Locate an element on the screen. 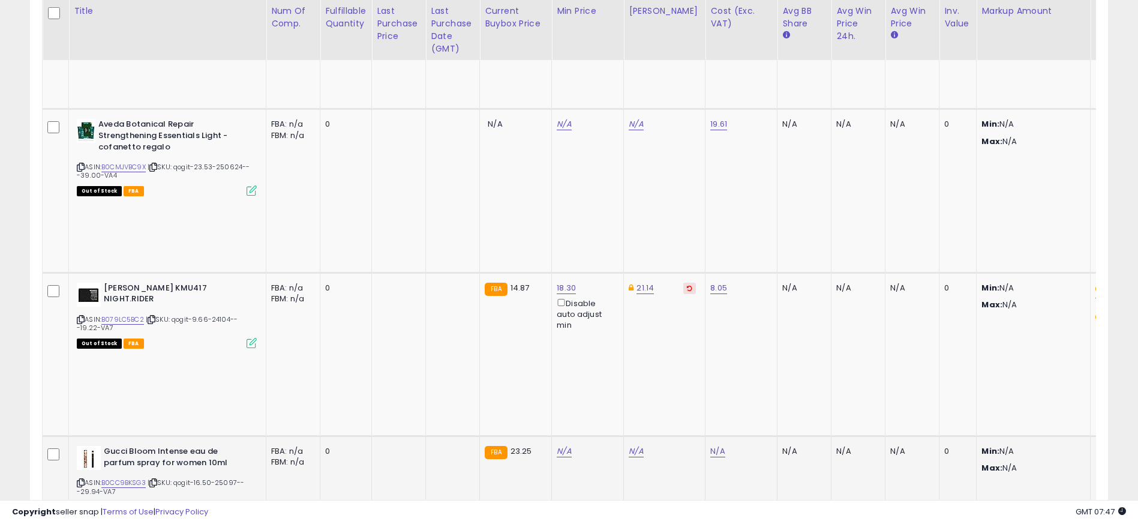 This screenshot has height=524, width=1138. i: This overrides the store level Dynamic Max Price for this listing is located at coordinates (631, 287).